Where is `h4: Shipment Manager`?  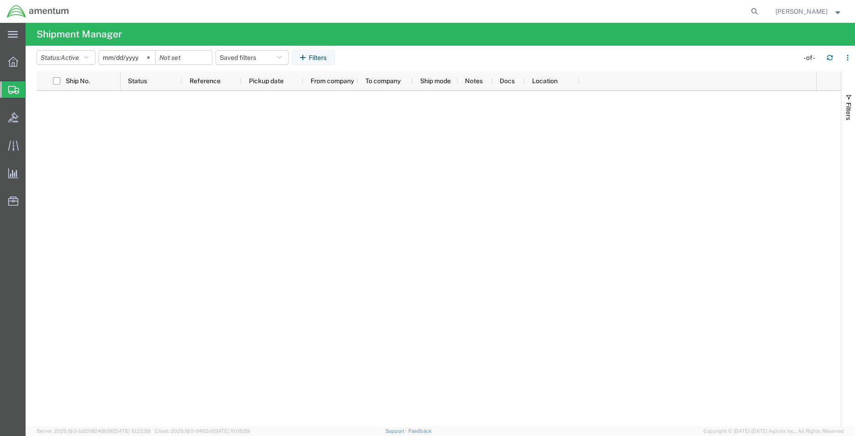
h4: Shipment Manager is located at coordinates (79, 34).